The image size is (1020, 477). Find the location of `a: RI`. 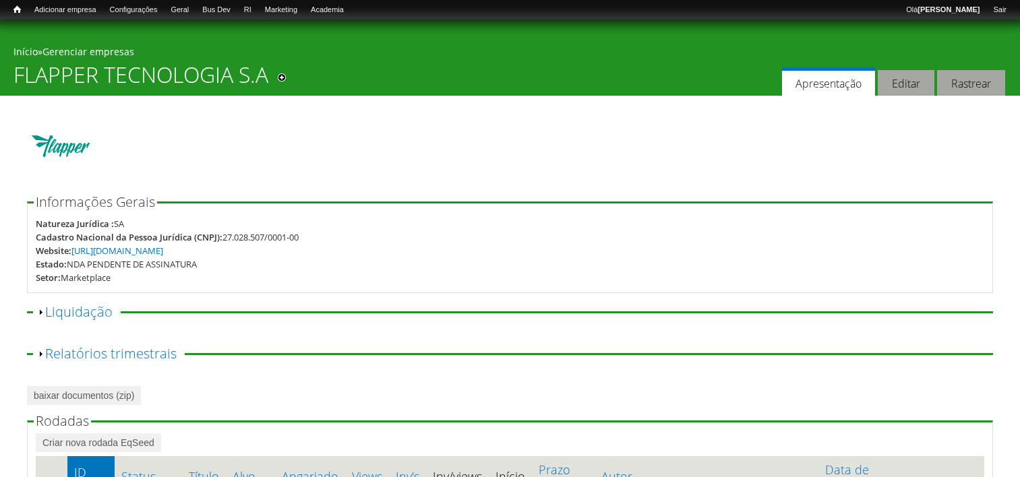

a: RI is located at coordinates (247, 10).